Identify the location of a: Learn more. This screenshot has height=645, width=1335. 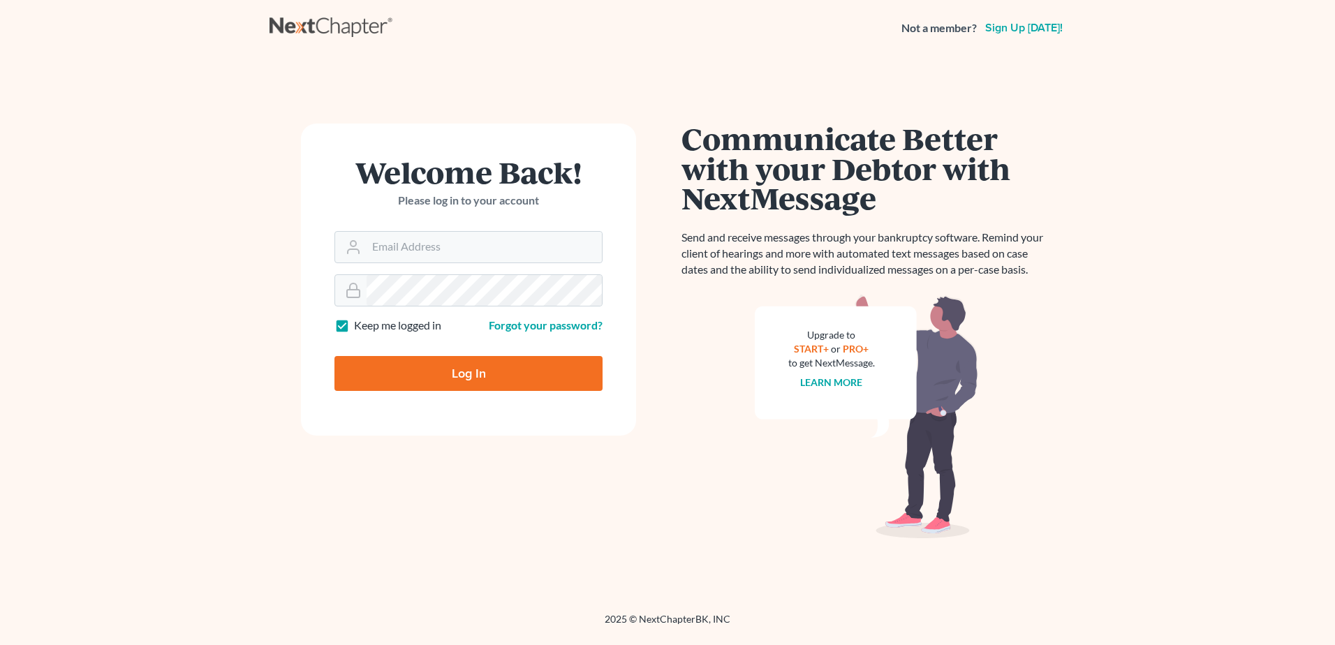
(831, 382).